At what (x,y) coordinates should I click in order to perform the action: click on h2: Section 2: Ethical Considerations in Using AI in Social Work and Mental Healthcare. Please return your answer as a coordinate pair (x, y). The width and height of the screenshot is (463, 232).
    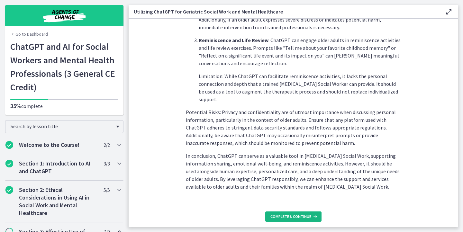
    Looking at the image, I should click on (58, 201).